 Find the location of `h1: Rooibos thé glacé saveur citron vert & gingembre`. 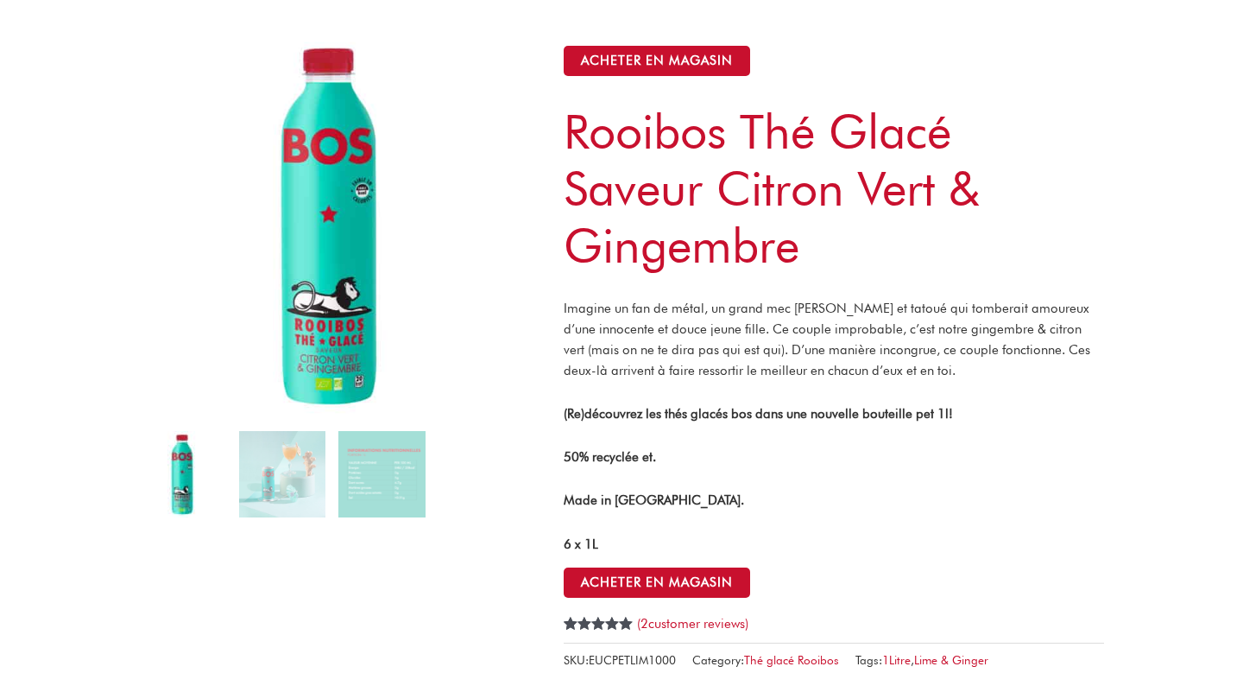

h1: Rooibos thé glacé saveur citron vert & gingembre is located at coordinates (834, 188).